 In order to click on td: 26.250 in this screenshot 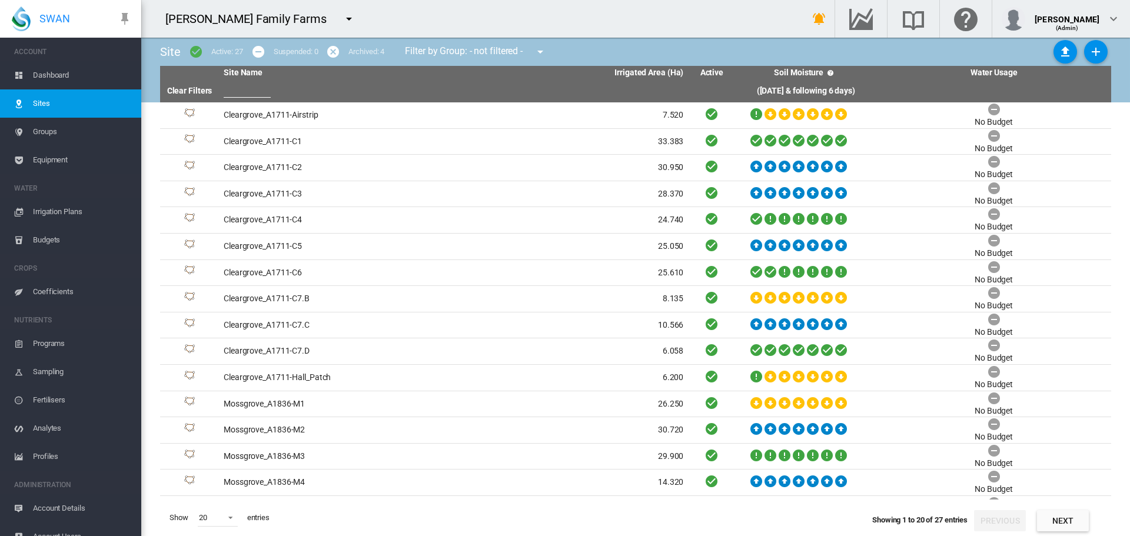, I will do `click(571, 404)`.